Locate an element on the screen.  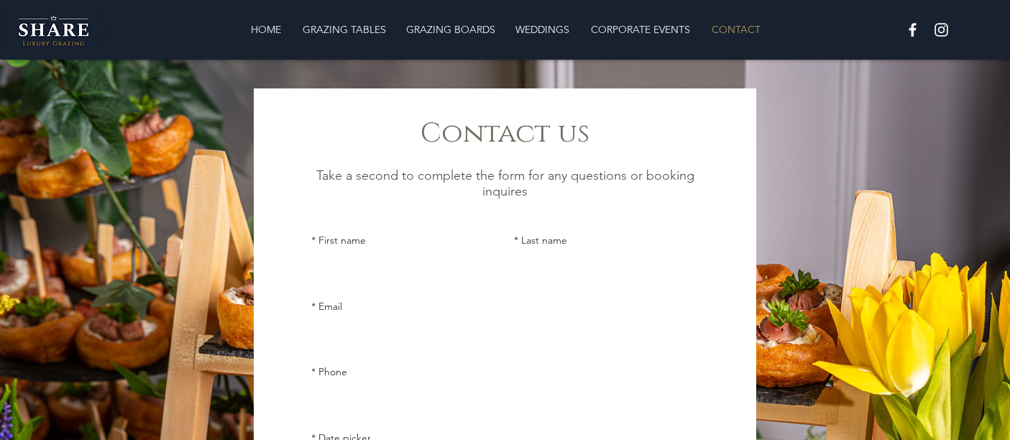
a: GRAZING BOARDS is located at coordinates (450, 29).